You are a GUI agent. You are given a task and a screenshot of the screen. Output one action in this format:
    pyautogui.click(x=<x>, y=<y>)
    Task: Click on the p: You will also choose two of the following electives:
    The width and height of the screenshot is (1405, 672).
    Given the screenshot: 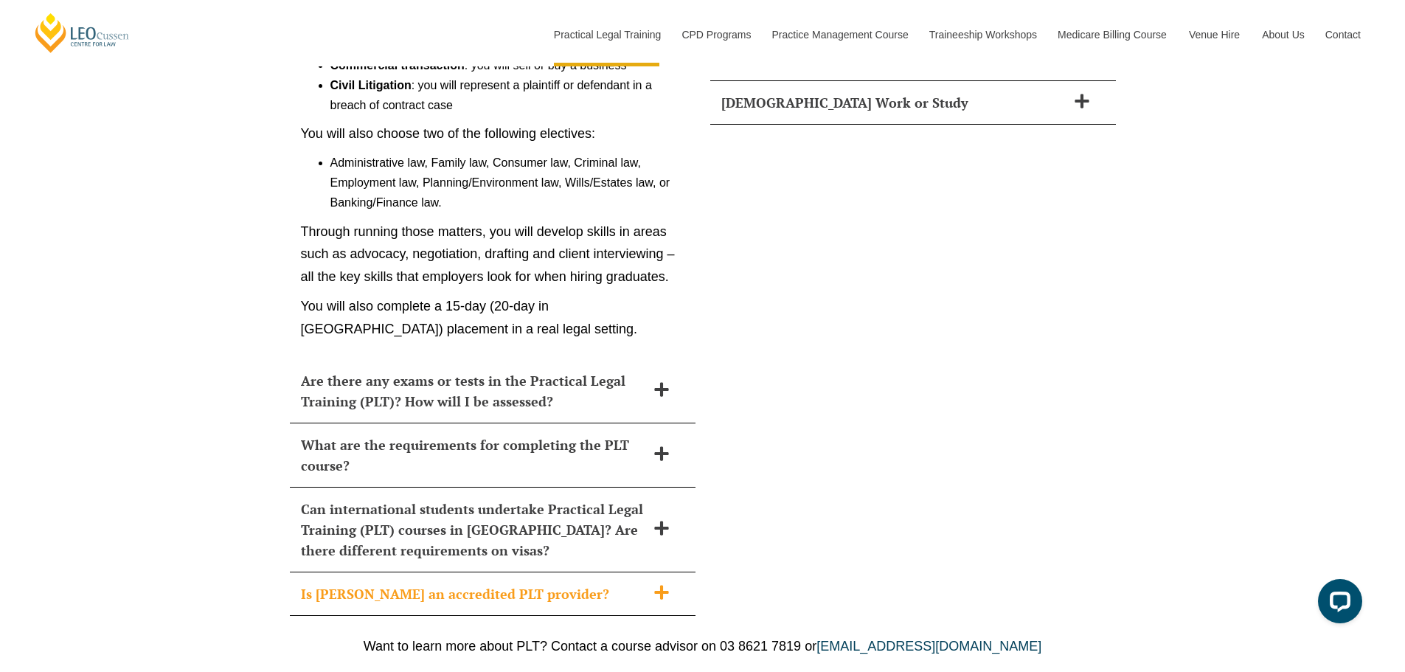 What is the action you would take?
    pyautogui.click(x=493, y=133)
    